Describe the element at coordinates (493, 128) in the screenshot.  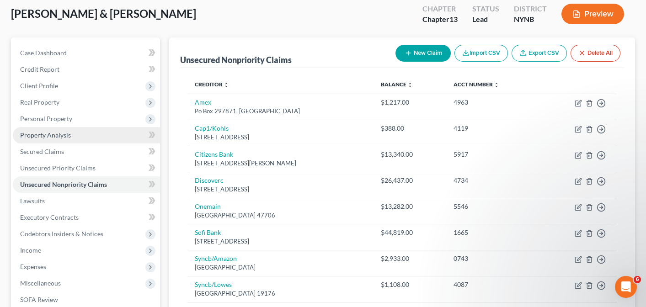
I see `div: 4119` at that location.